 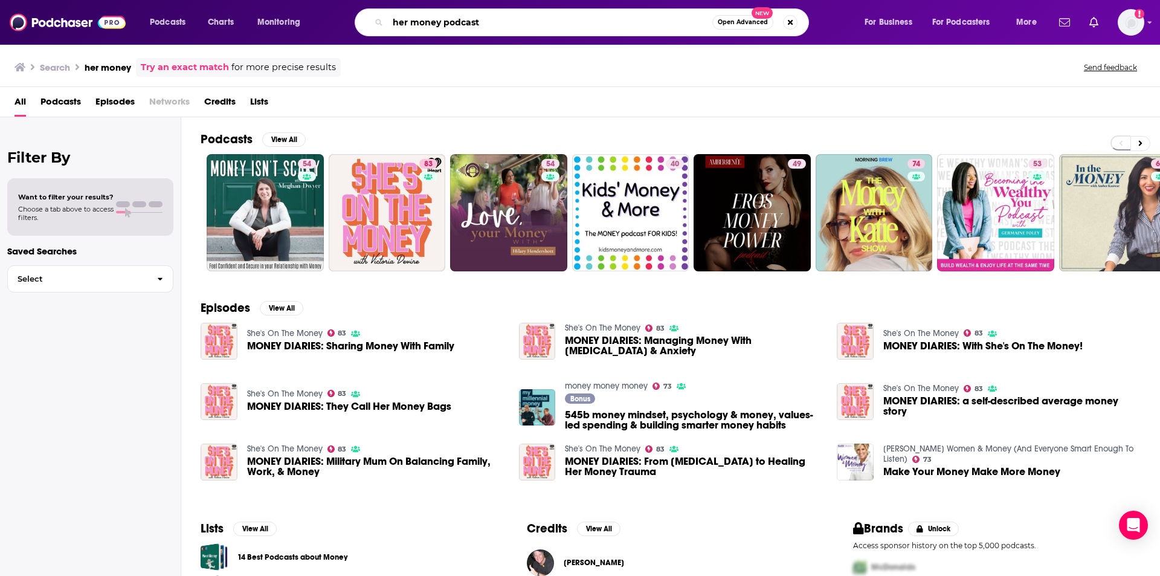 I want to click on a: CreditsView All, so click(x=573, y=528).